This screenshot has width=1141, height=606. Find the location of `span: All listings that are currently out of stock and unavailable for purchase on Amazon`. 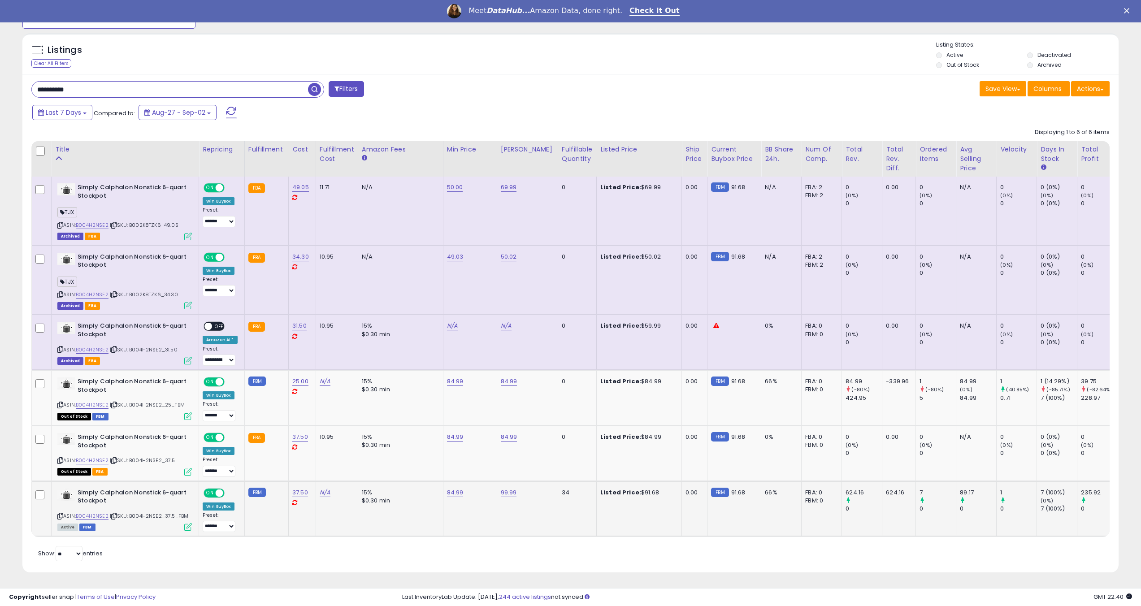

span: All listings that are currently out of stock and unavailable for purchase on Amazon is located at coordinates (74, 472).